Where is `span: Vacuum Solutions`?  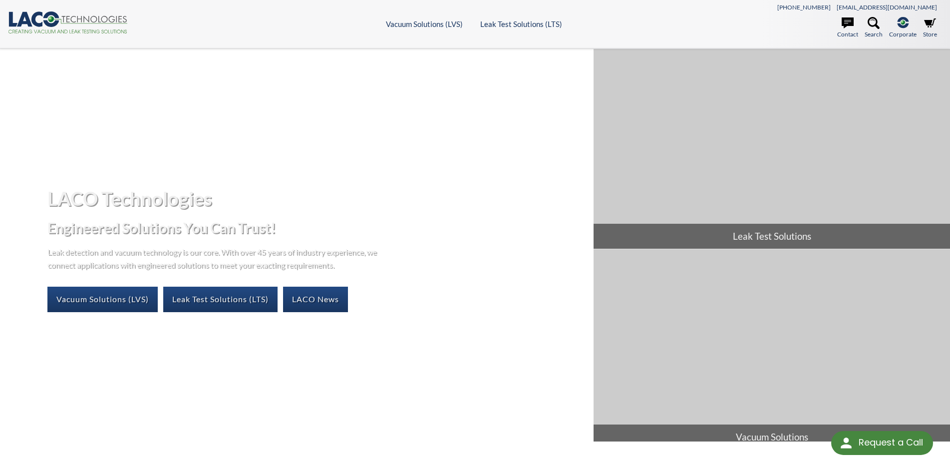 span: Vacuum Solutions is located at coordinates (772, 437).